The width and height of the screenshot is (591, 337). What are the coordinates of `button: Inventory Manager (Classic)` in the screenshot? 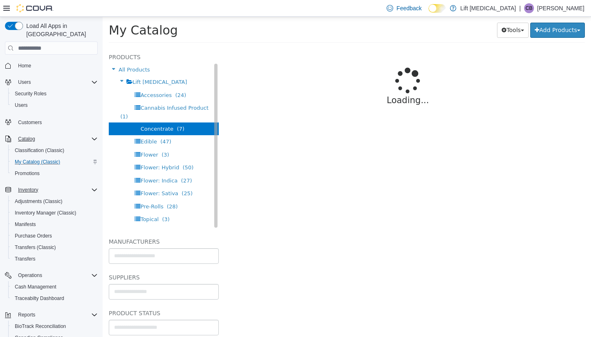 It's located at (55, 213).